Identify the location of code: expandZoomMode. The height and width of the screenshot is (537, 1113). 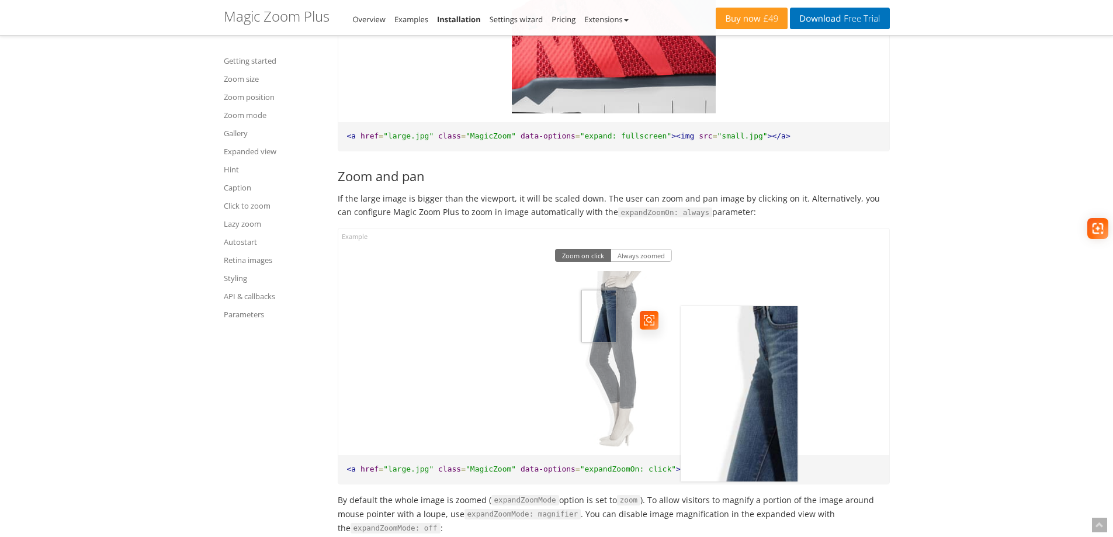
(525, 500).